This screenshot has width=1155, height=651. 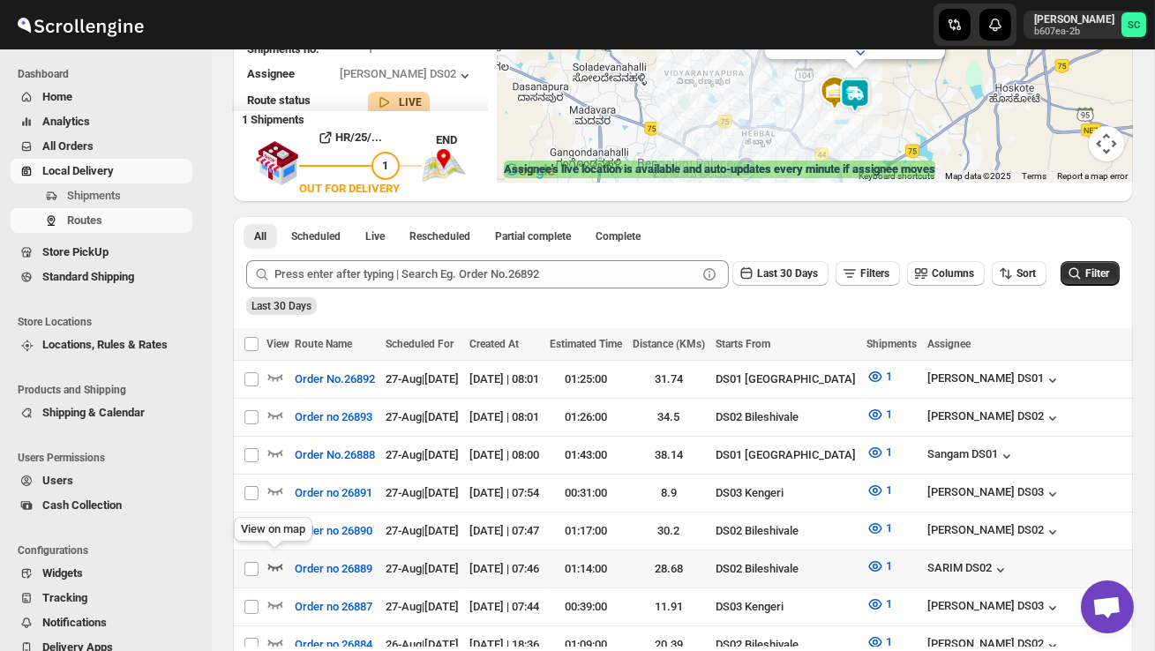 I want to click on button: Sangam DS01, so click(x=972, y=456).